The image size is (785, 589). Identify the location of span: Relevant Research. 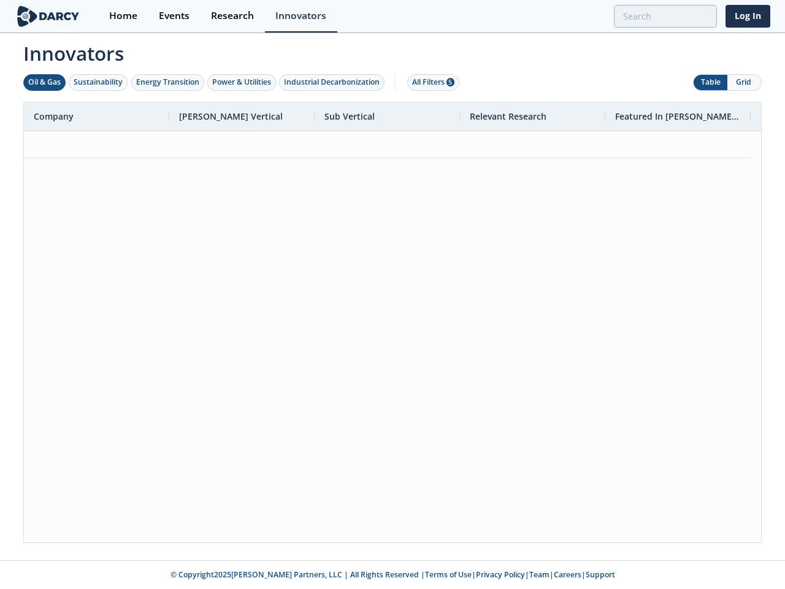
(508, 116).